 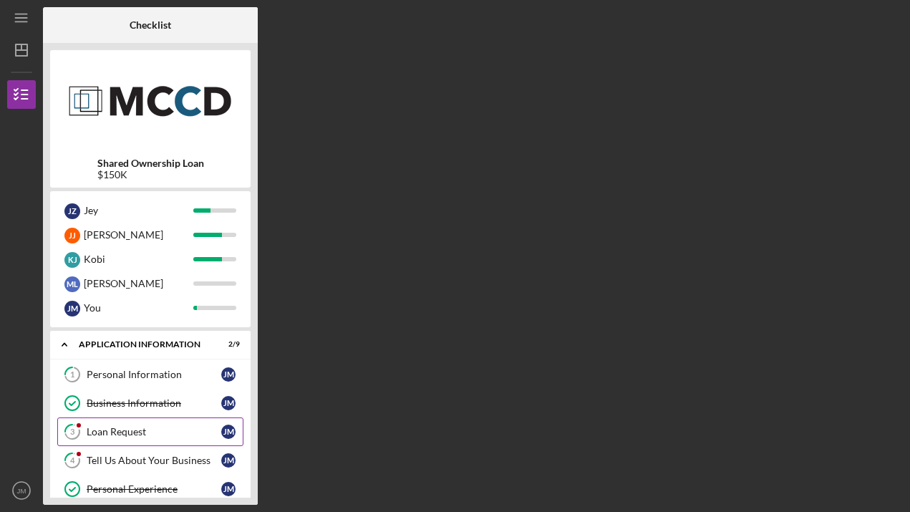 What do you see at coordinates (72, 236) in the screenshot?
I see `div: J J` at bounding box center [72, 236].